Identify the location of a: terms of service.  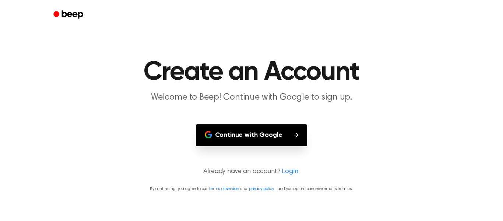
(224, 189).